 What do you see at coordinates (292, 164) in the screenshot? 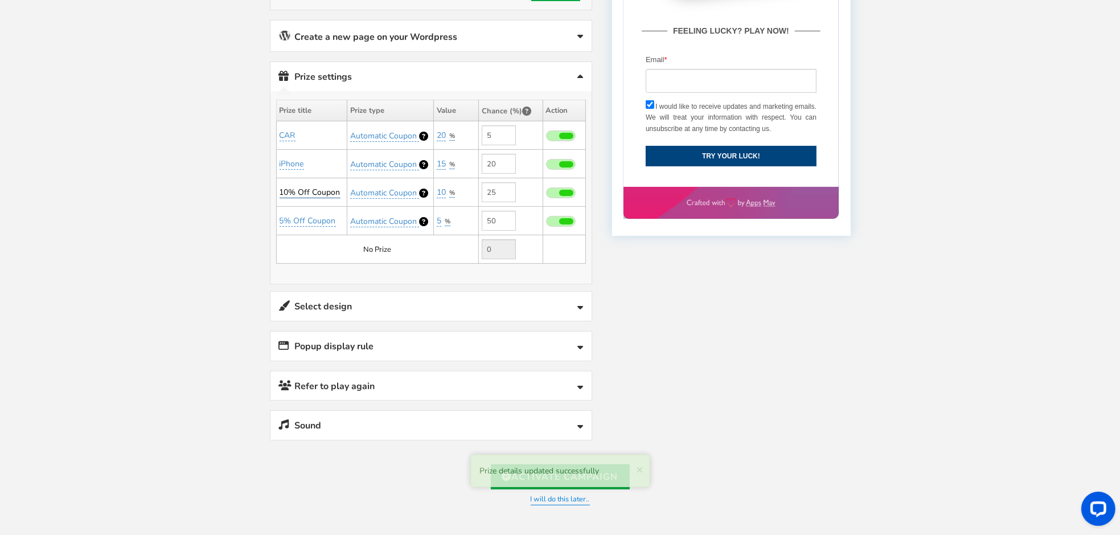
I see `a: iPhone` at bounding box center [292, 164].